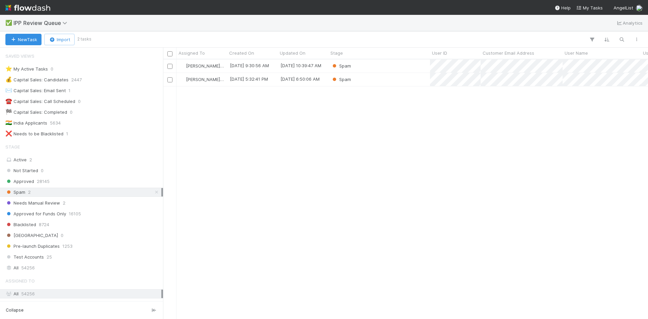 The height and width of the screenshot is (319, 648). Describe the element at coordinates (623, 8) in the screenshot. I see `span: AngelList` at that location.